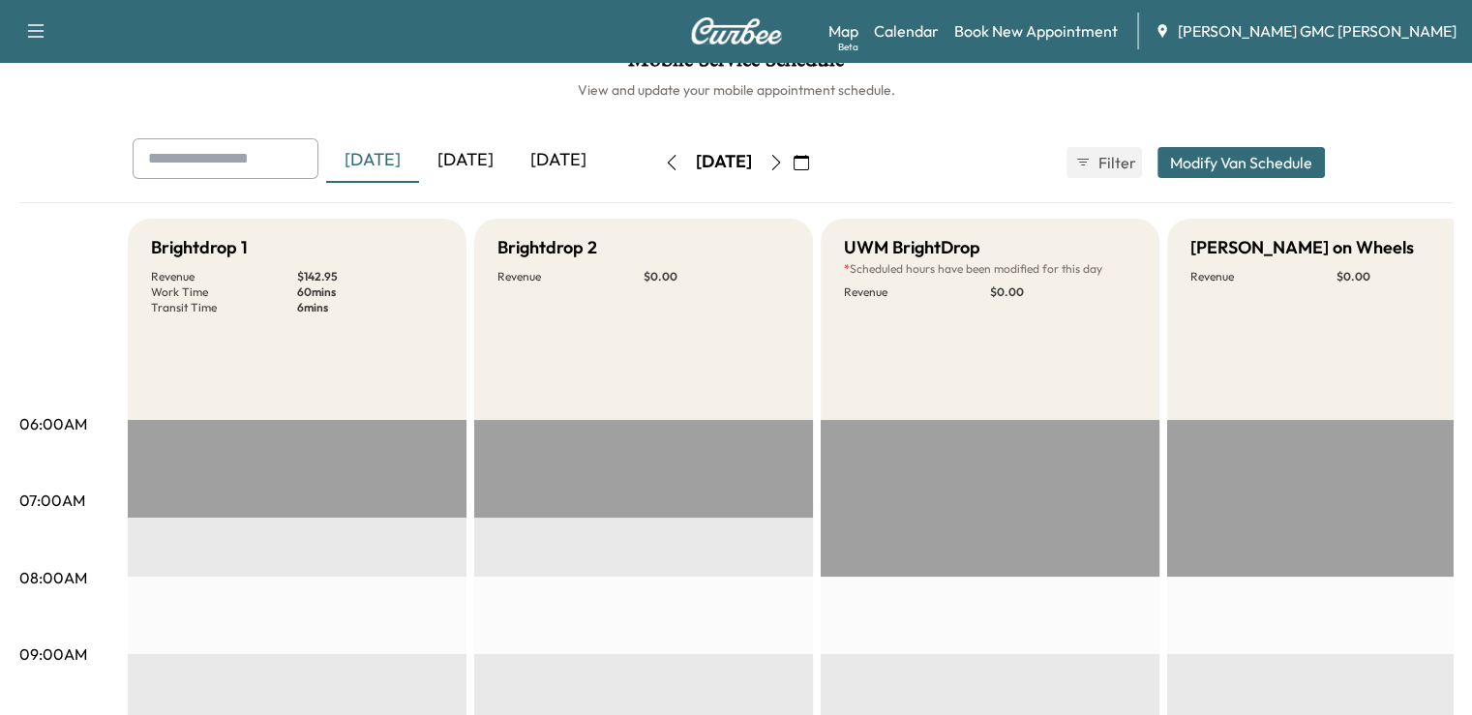 The width and height of the screenshot is (1472, 715). I want to click on p: 08:00AM, so click(53, 578).